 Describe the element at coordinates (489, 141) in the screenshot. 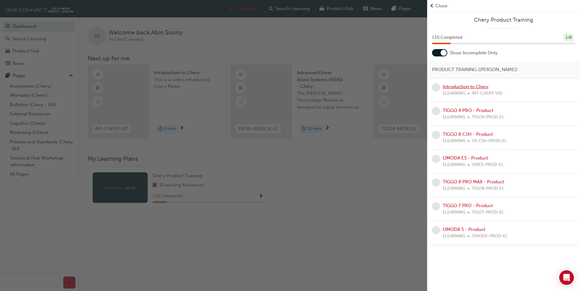

I see `span: T8-CSH-PROD-EL` at that location.